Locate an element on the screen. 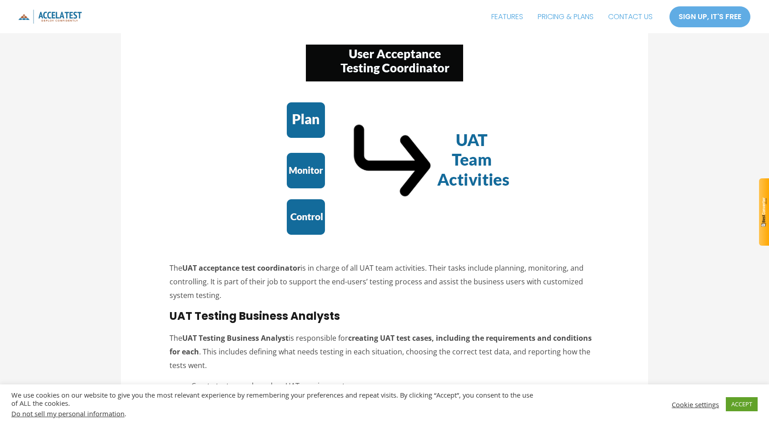 Image resolution: width=769 pixels, height=424 pixels. a: CONTACT US is located at coordinates (630, 17).